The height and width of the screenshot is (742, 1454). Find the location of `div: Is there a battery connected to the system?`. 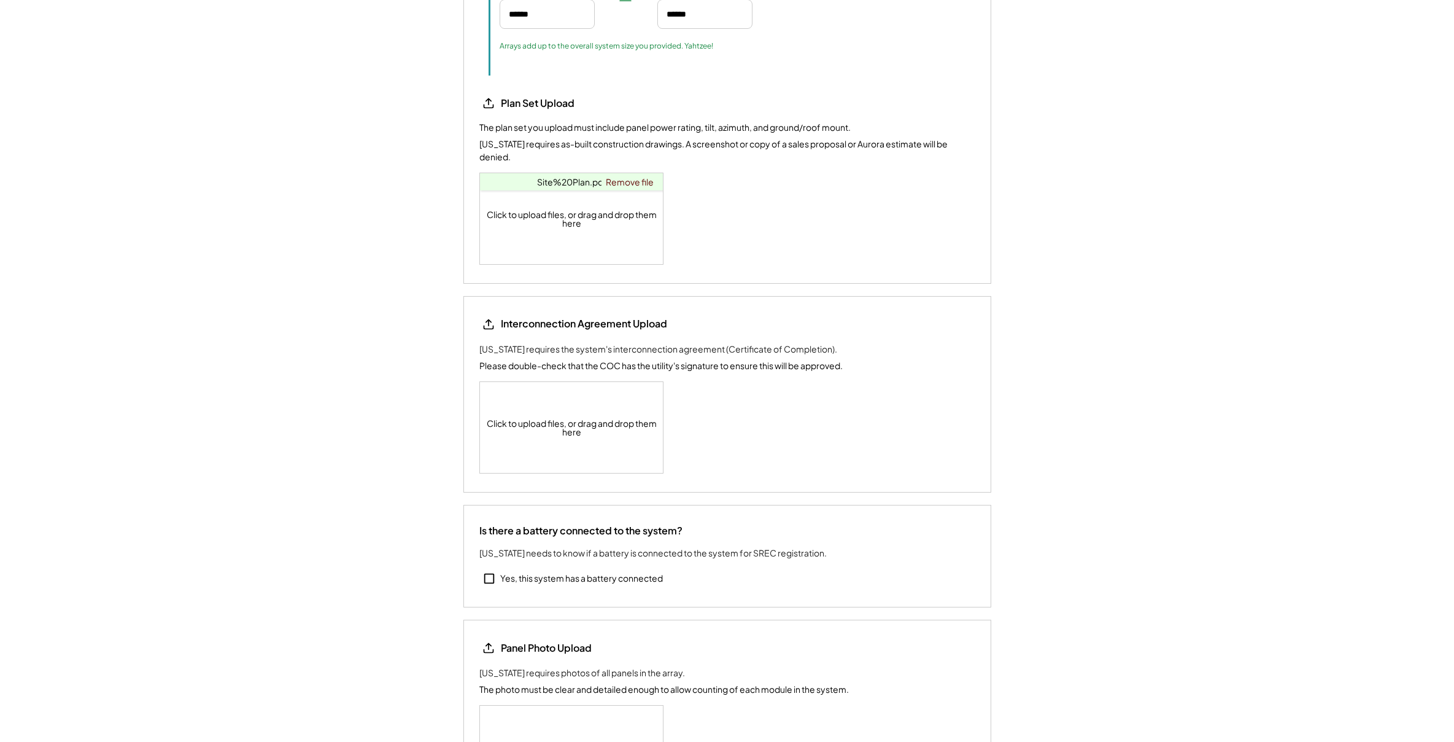

div: Is there a battery connected to the system? is located at coordinates (581, 530).